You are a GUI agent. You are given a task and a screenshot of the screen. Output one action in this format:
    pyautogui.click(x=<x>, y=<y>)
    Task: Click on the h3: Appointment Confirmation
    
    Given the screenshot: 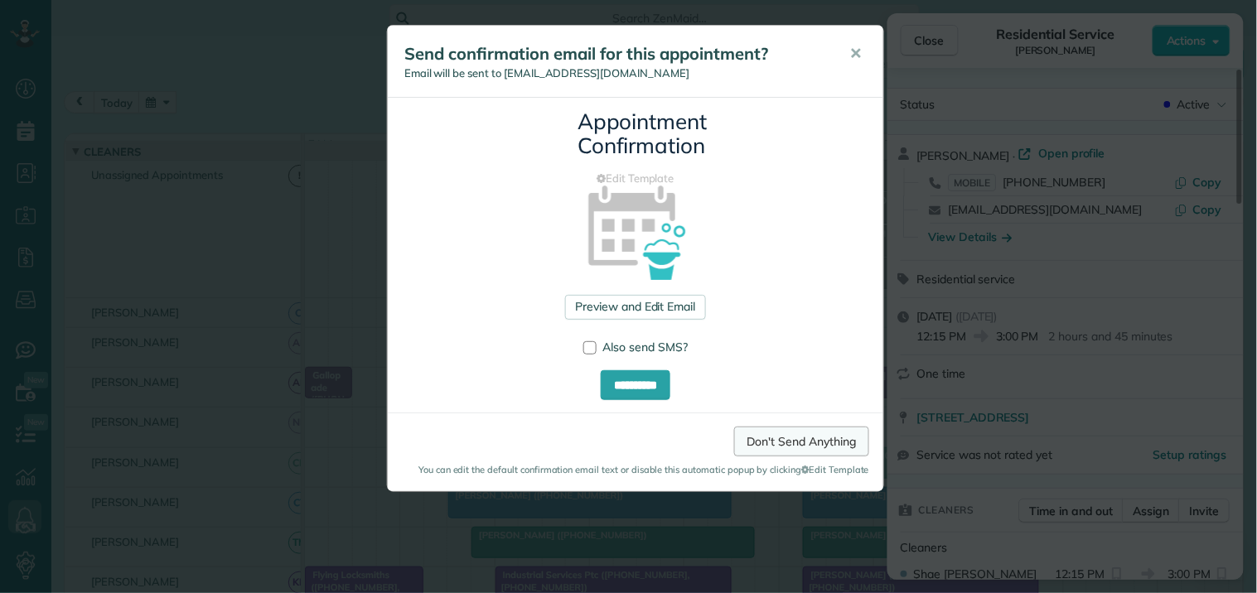 What is the action you would take?
    pyautogui.click(x=636, y=133)
    